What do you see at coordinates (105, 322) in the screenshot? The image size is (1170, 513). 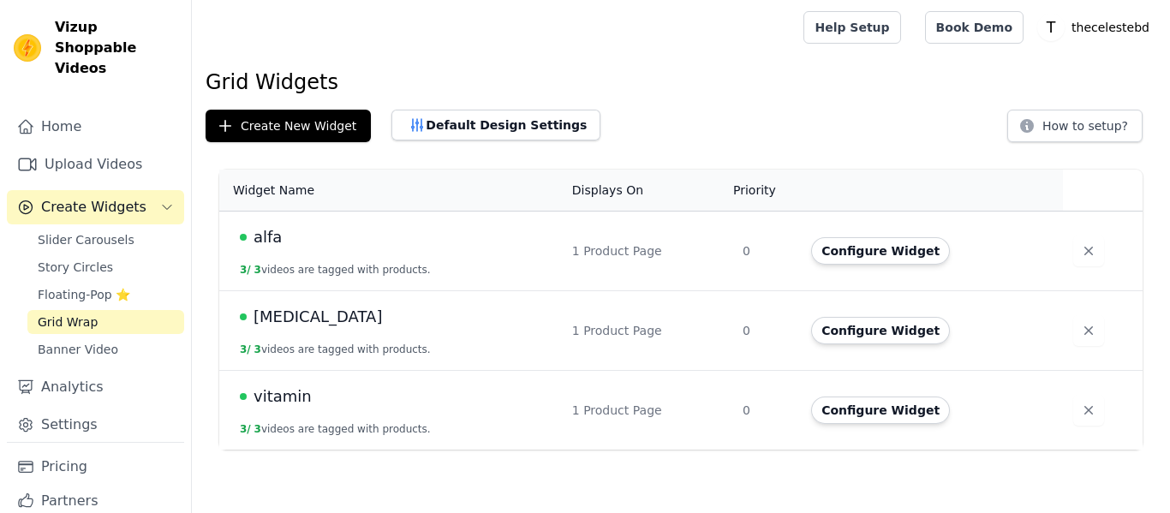 I see `a: Grid Wrap` at bounding box center [105, 322].